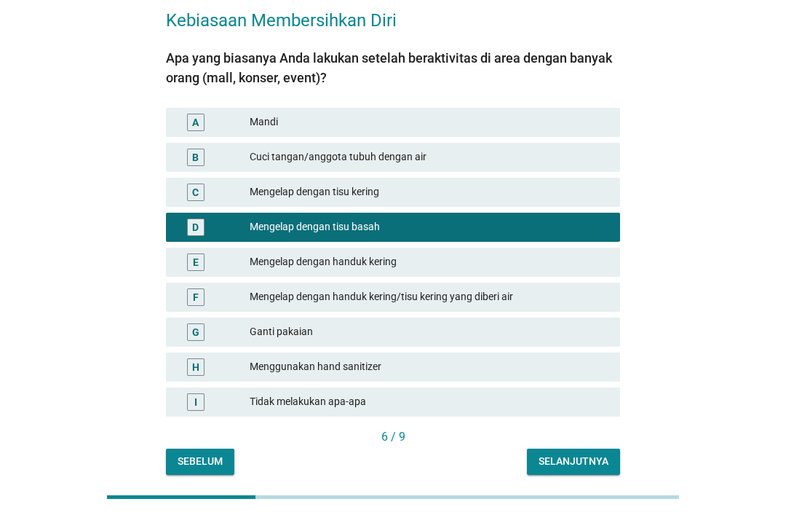 This screenshot has height=515, width=786. I want to click on div: 6 / 9, so click(393, 437).